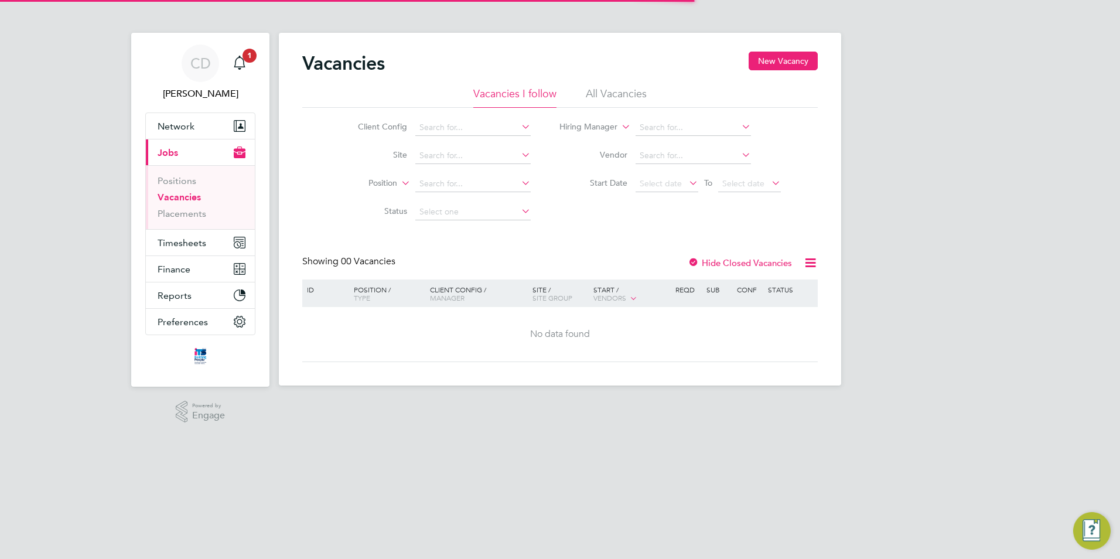 The image size is (1120, 559). Describe the element at coordinates (183, 322) in the screenshot. I see `span: Preferences` at that location.